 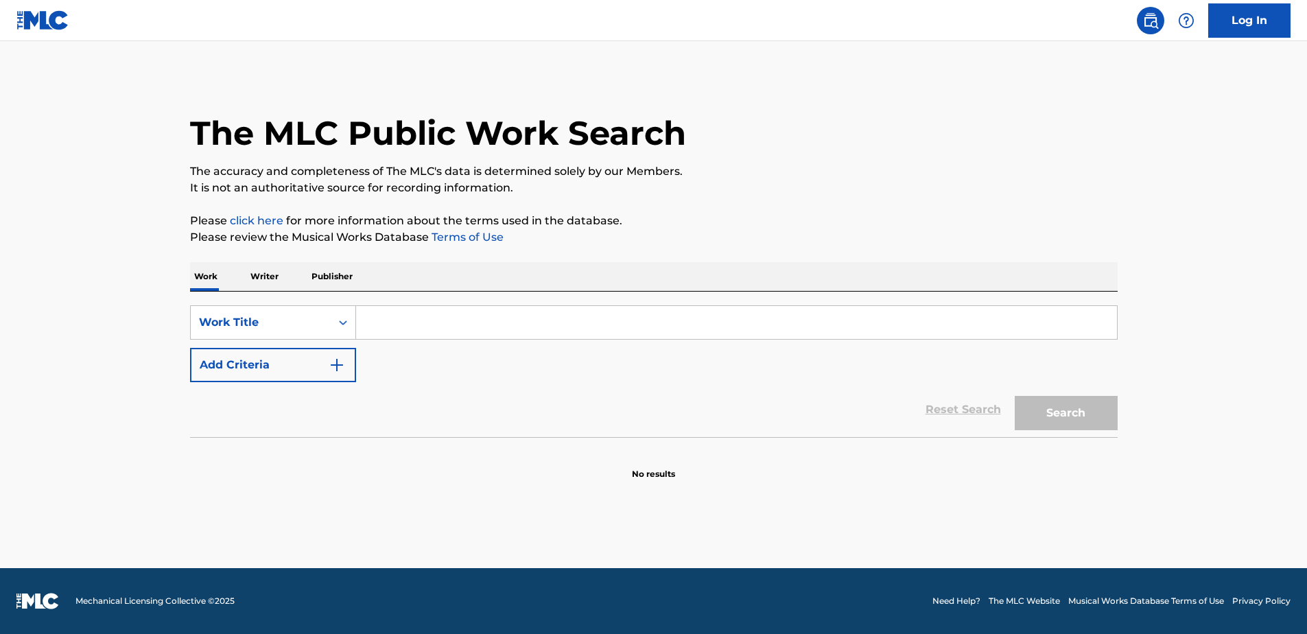 I want to click on p: No results, so click(x=653, y=466).